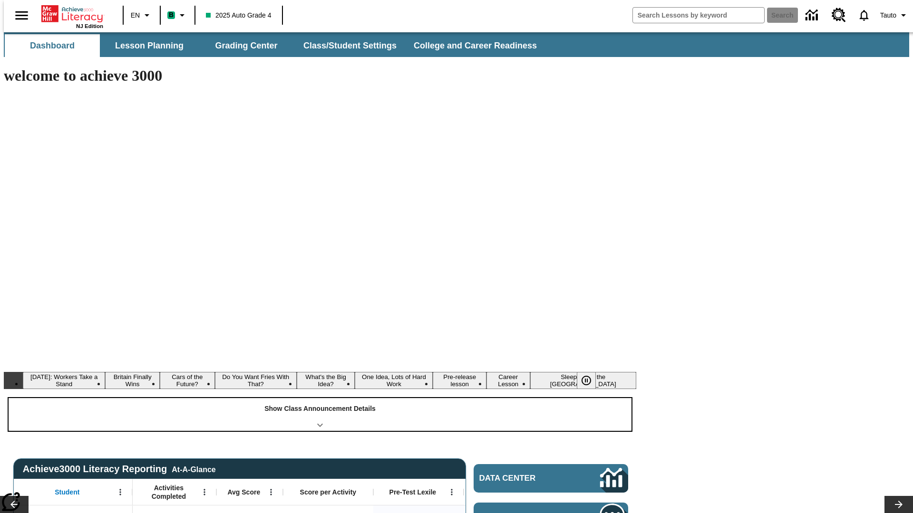 Image resolution: width=913 pixels, height=513 pixels. What do you see at coordinates (413, 492) in the screenshot?
I see `span: Pre-Test Lexile` at bounding box center [413, 492].